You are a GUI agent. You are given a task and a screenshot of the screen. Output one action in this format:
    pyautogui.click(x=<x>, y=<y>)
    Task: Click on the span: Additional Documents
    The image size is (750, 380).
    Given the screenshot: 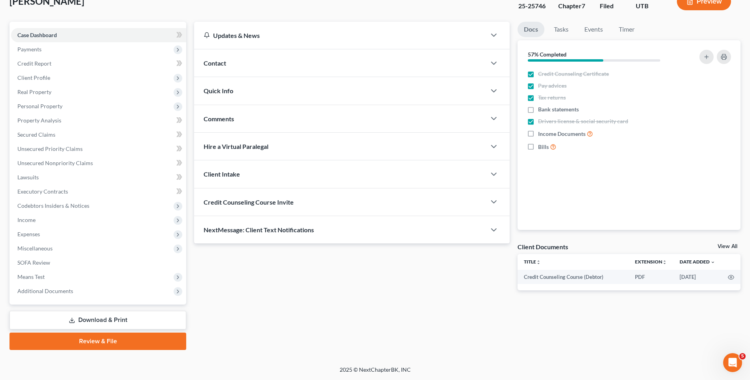 What is the action you would take?
    pyautogui.click(x=45, y=291)
    